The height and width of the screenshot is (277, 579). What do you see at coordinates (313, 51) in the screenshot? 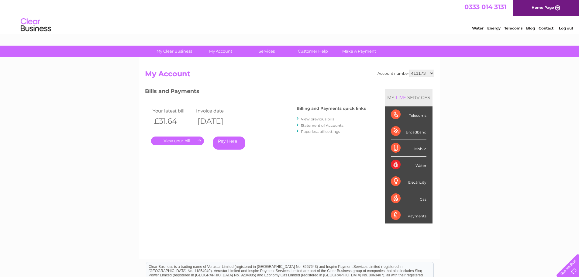
I see `a: Customer Help` at bounding box center [313, 51].